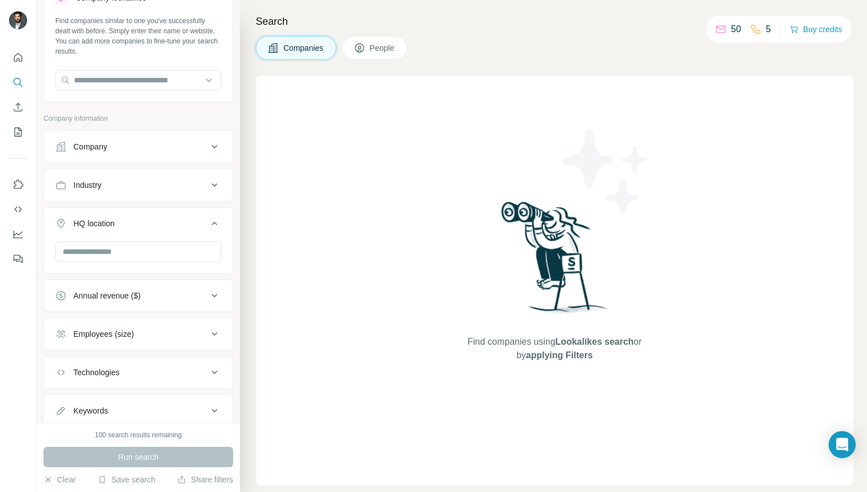 The width and height of the screenshot is (867, 492). Describe the element at coordinates (555, 261) in the screenshot. I see `img: Surfe Illustration - Woman searching with binoculars` at that location.